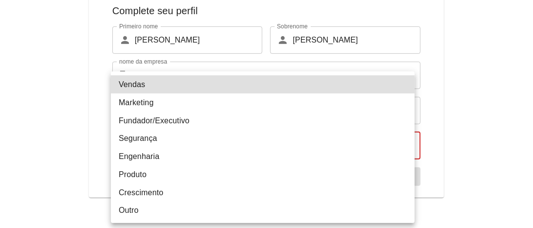 The height and width of the screenshot is (228, 533). Describe the element at coordinates (136, 102) in the screenshot. I see `font: Marketing` at that location.